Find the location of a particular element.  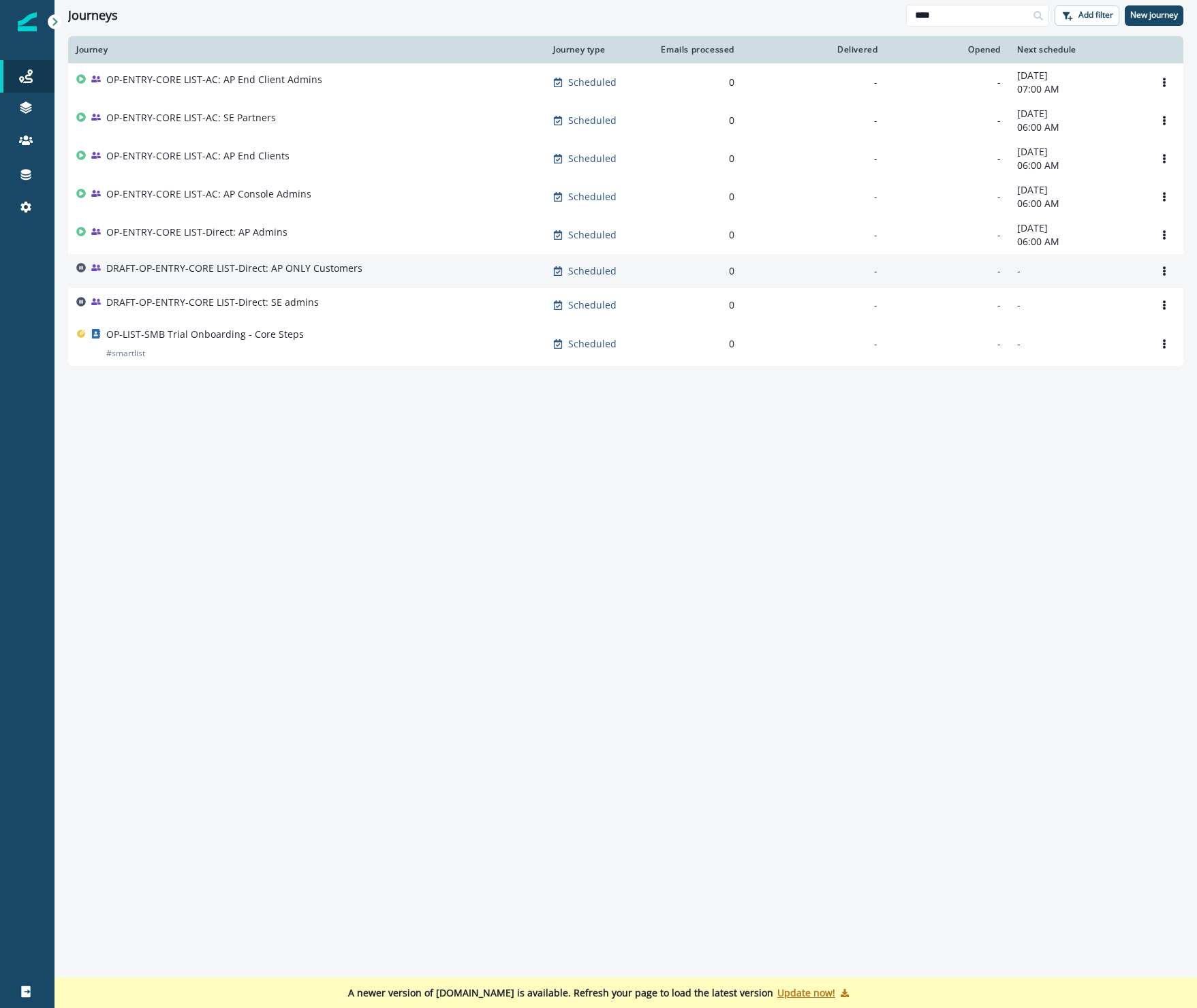

p: # smartlist is located at coordinates (125, 354).